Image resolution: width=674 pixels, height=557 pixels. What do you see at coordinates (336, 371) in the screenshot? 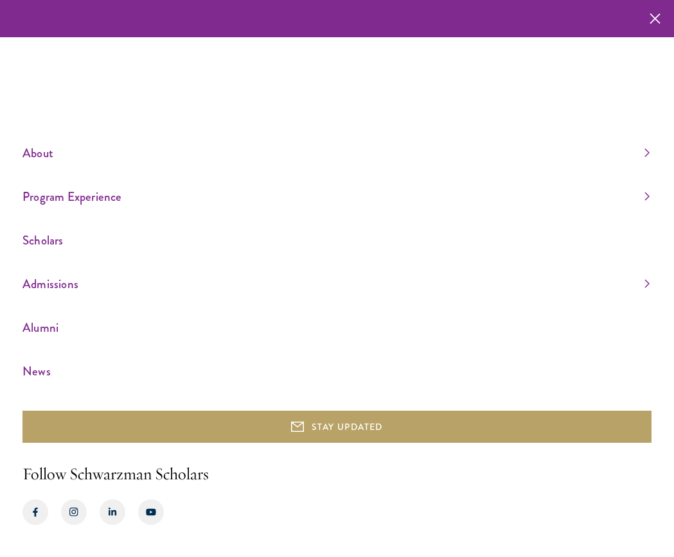
I see `a: News` at bounding box center [336, 371].